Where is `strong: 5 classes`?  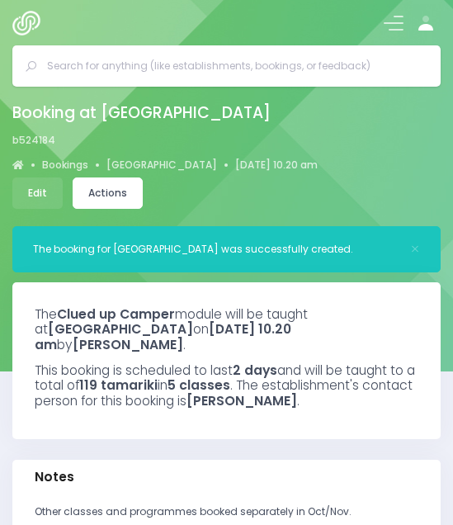 strong: 5 classes is located at coordinates (199, 385).